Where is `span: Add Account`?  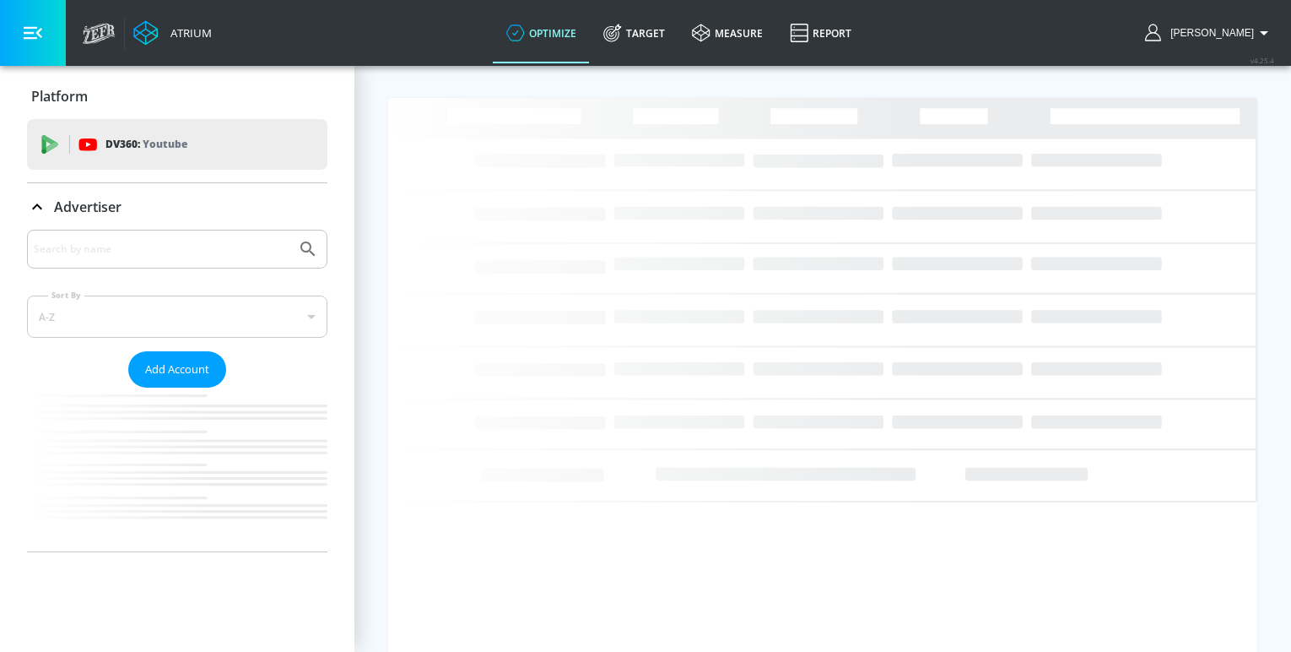 span: Add Account is located at coordinates (177, 369).